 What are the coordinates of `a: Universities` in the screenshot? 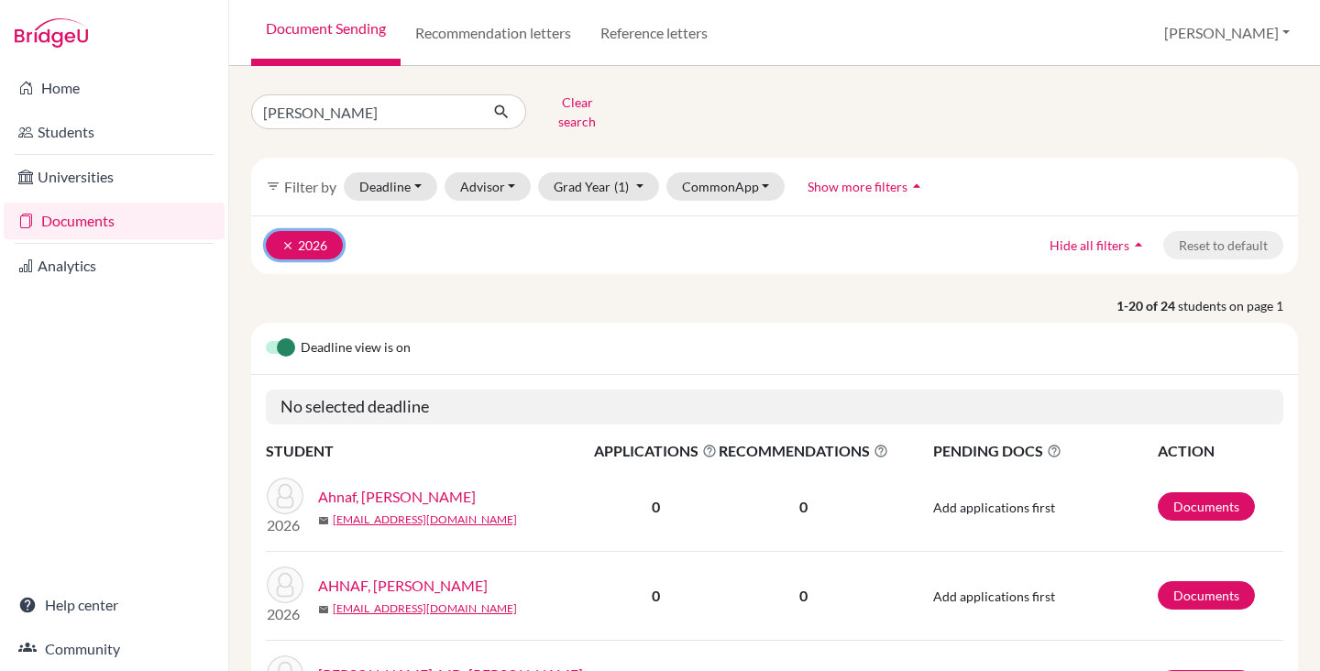 It's located at (114, 177).